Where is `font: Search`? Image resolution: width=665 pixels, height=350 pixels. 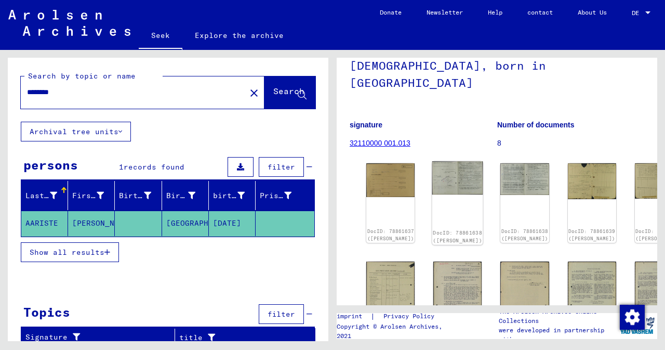 font: Search is located at coordinates (289, 91).